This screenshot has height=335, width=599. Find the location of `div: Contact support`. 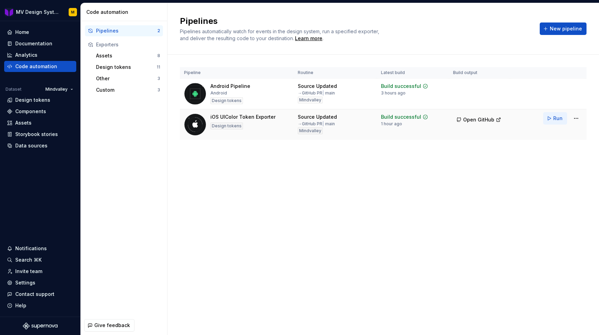

div: Contact support is located at coordinates (35, 295).